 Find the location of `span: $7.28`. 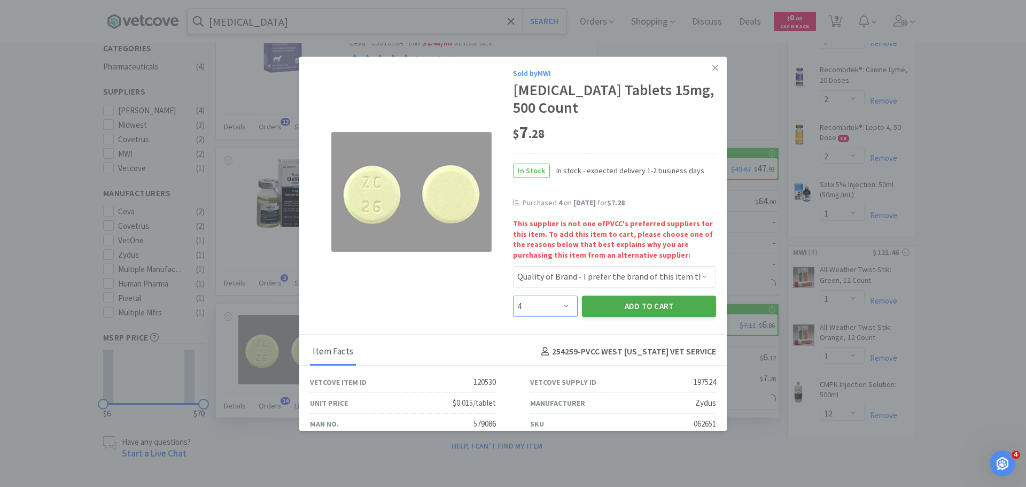

span: $7.28 is located at coordinates (616, 203).